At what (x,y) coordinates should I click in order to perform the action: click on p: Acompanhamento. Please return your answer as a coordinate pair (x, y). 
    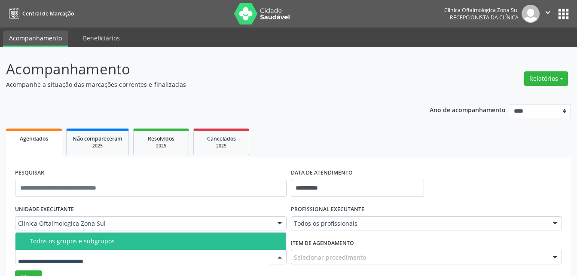
    Looking at the image, I should click on (204, 69).